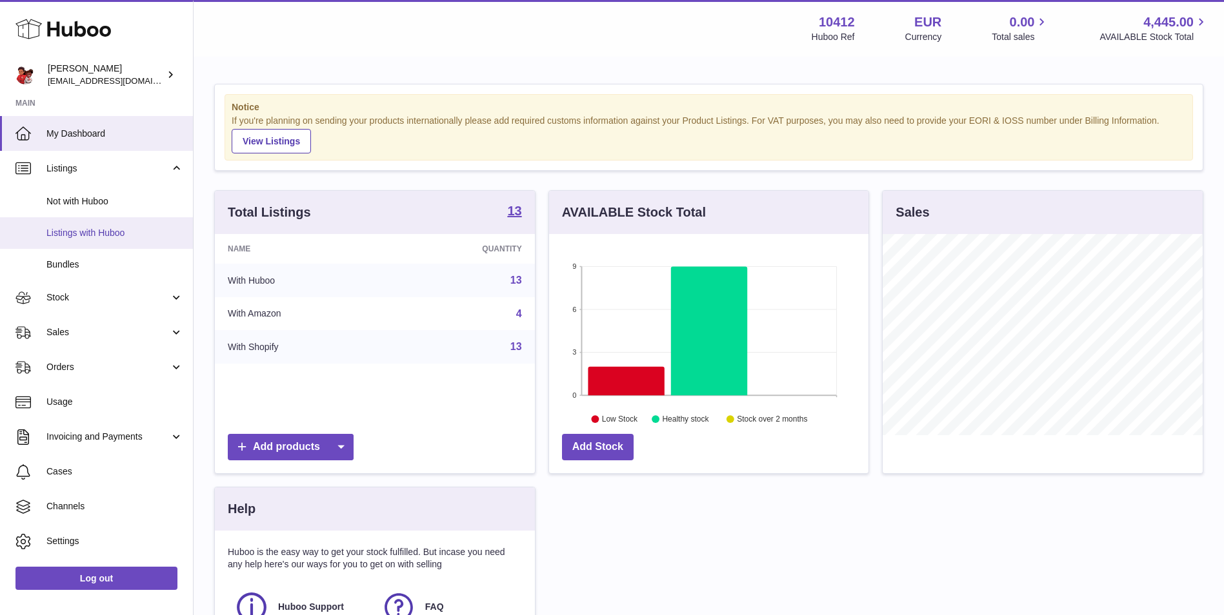 This screenshot has height=615, width=1224. What do you see at coordinates (923, 37) in the screenshot?
I see `div: Currency` at bounding box center [923, 37].